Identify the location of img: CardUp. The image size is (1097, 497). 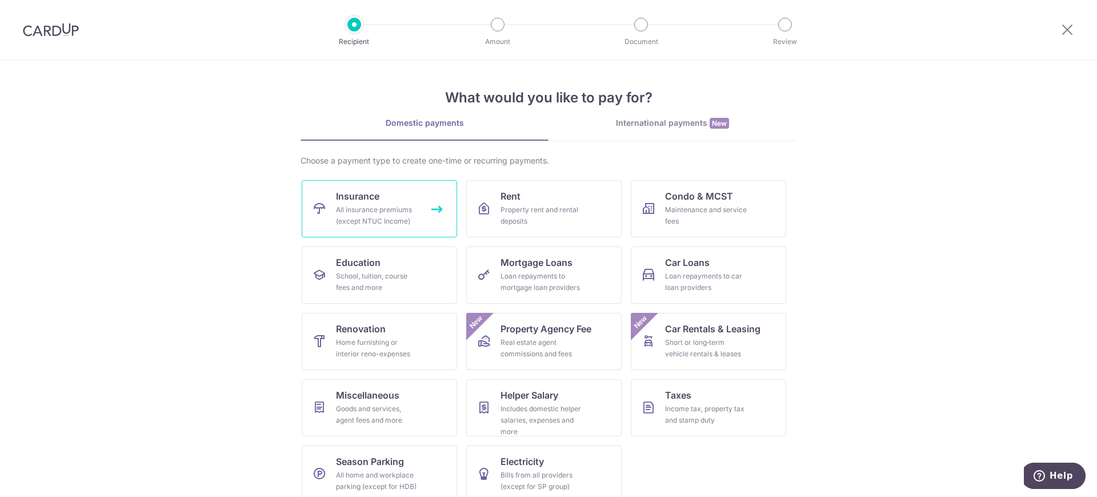
(51, 30).